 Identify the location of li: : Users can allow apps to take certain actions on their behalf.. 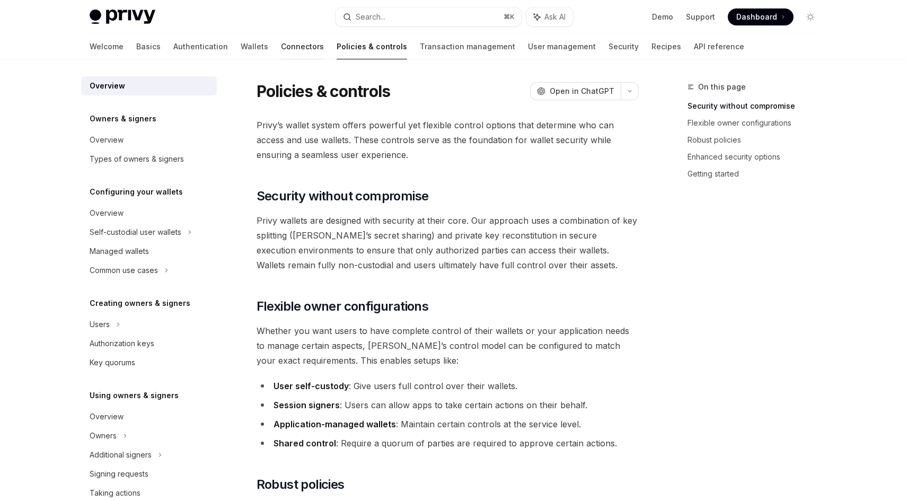
(448, 405).